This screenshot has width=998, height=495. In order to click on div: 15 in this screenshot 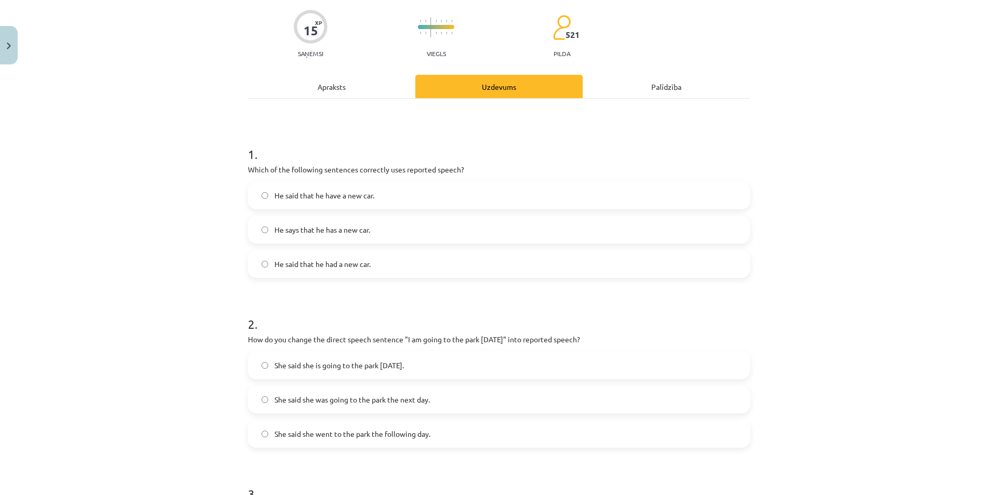, I will do `click(311, 31)`.